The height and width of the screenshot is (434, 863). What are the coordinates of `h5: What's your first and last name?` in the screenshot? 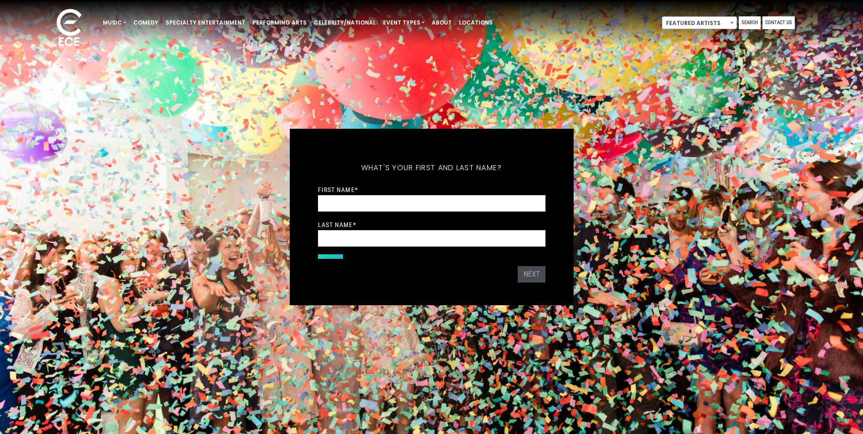 It's located at (432, 168).